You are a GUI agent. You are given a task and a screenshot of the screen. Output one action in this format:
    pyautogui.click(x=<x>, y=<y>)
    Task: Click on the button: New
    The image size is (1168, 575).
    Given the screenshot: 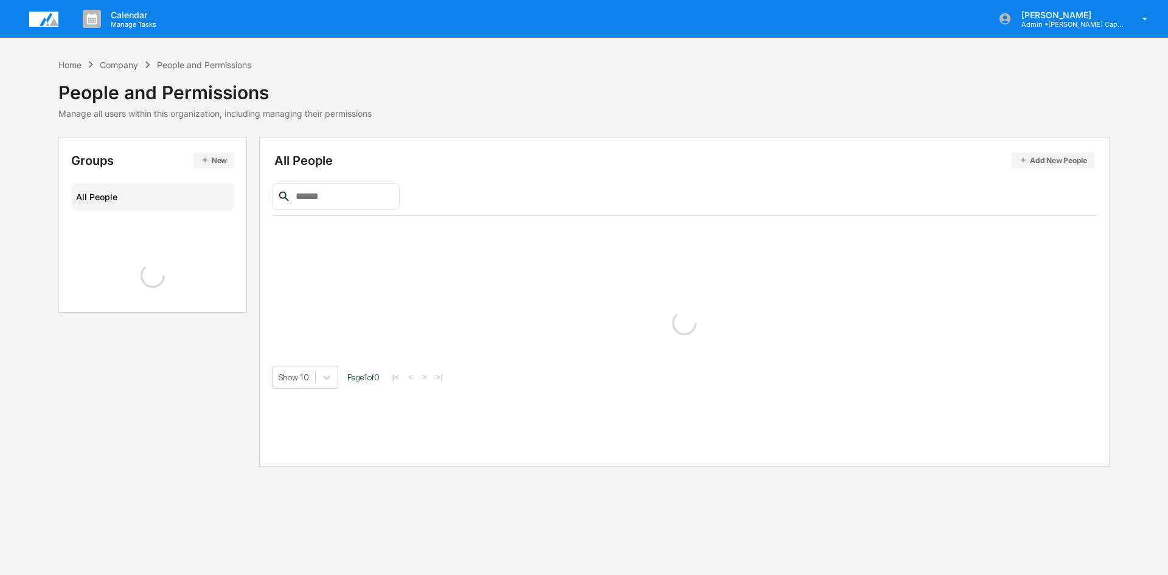 What is the action you would take?
    pyautogui.click(x=214, y=160)
    